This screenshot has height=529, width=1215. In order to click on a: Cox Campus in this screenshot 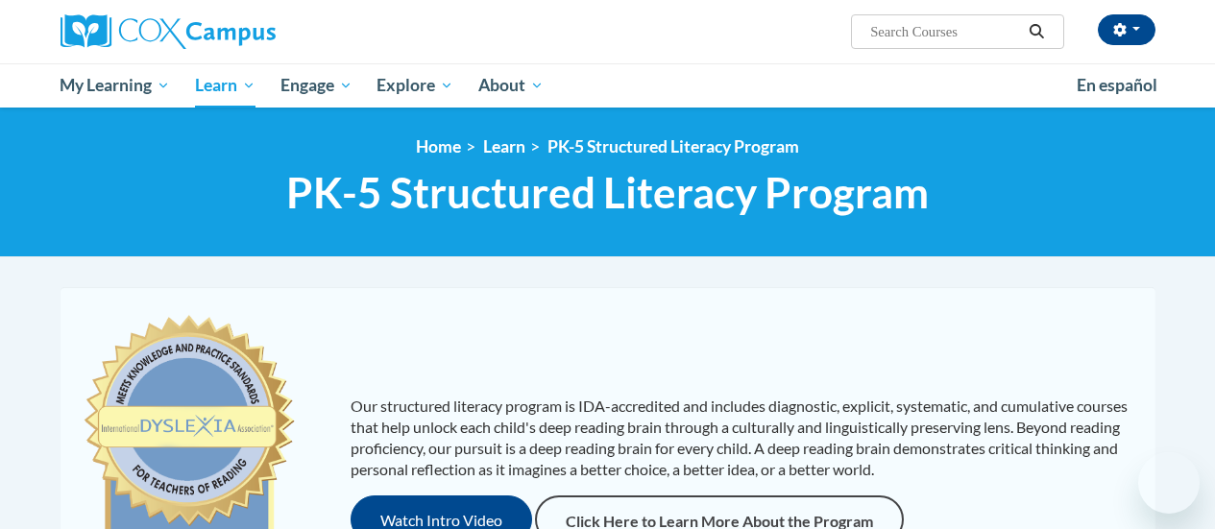, I will do `click(233, 32)`.